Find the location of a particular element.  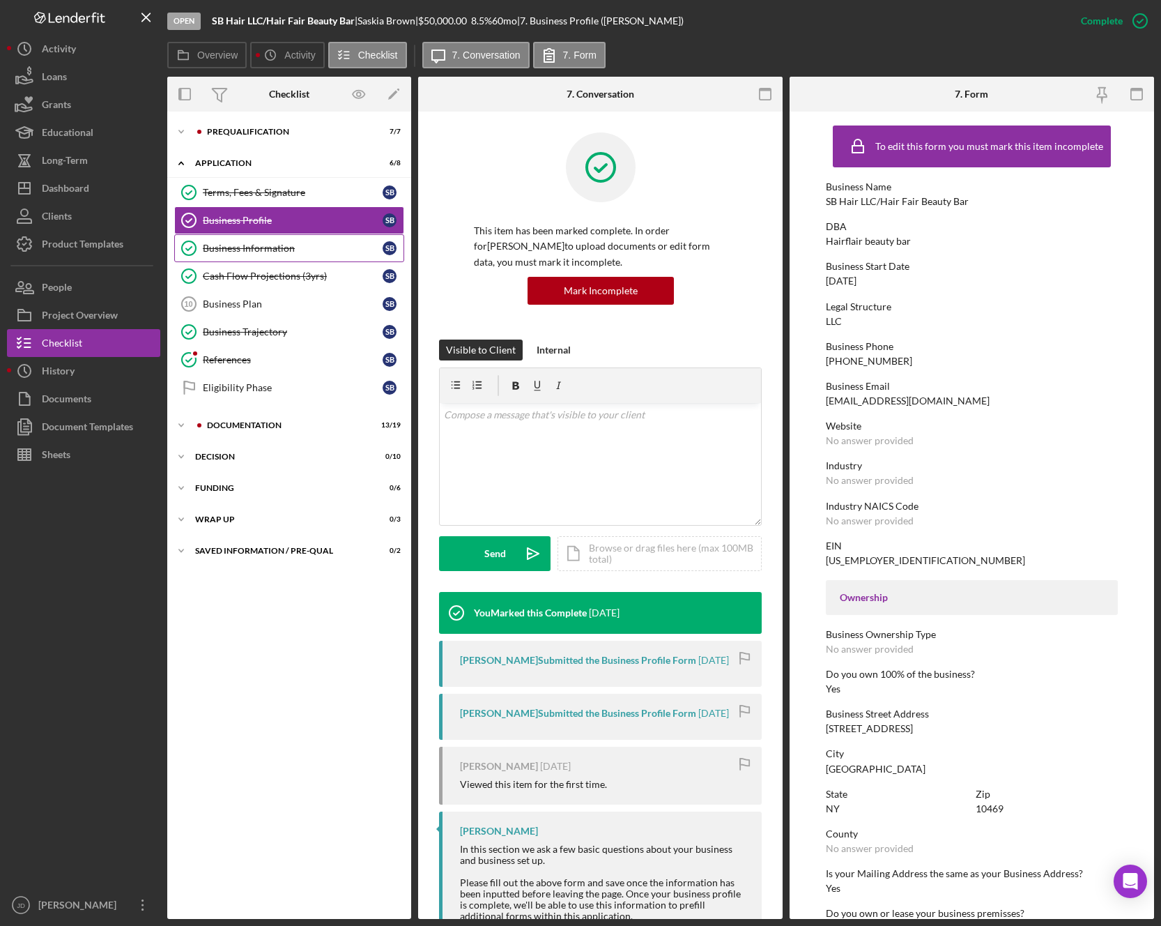

div: DBA is located at coordinates (972, 227).